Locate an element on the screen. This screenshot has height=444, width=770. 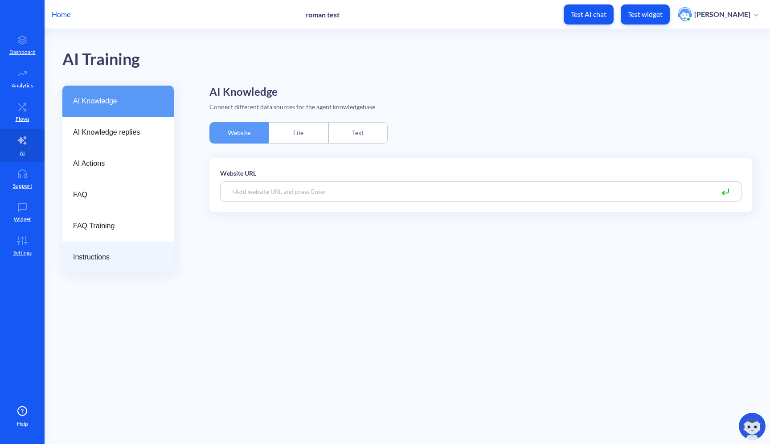
p: Widget is located at coordinates (22, 219).